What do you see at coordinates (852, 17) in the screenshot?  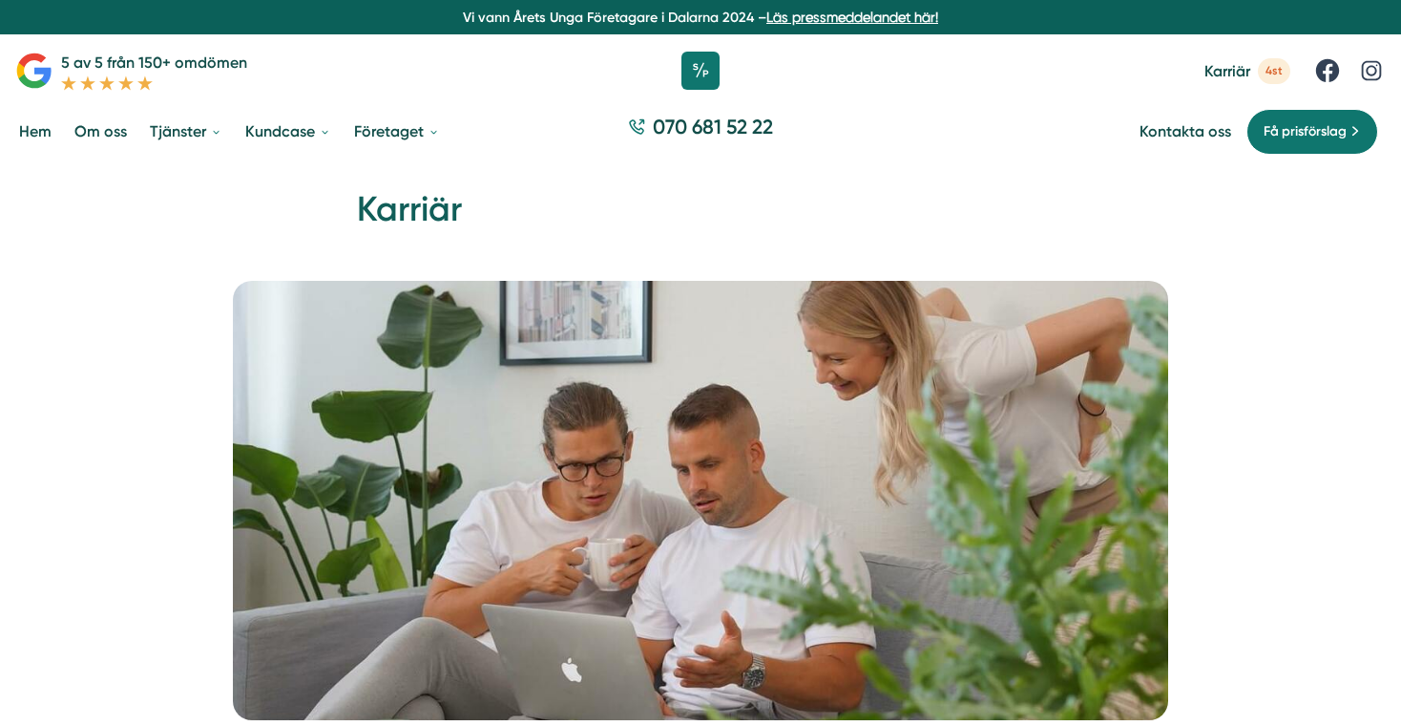 I see `a: Läs pressmeddelandet här!` at bounding box center [852, 17].